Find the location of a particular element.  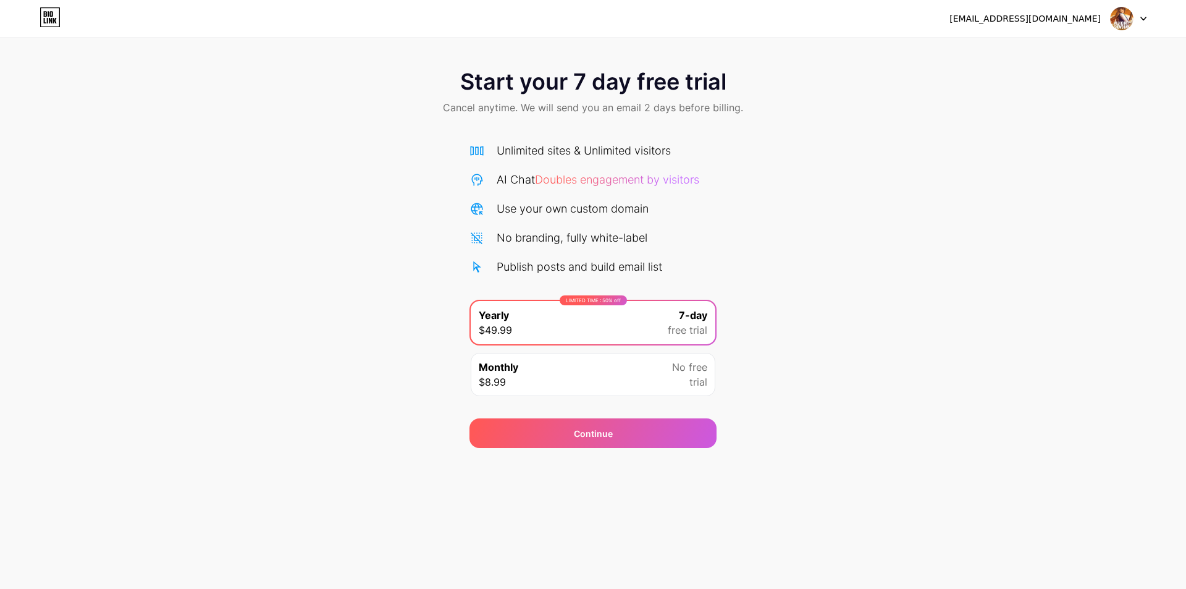

div: LIMITED TIME : 50% off is located at coordinates (593, 300).